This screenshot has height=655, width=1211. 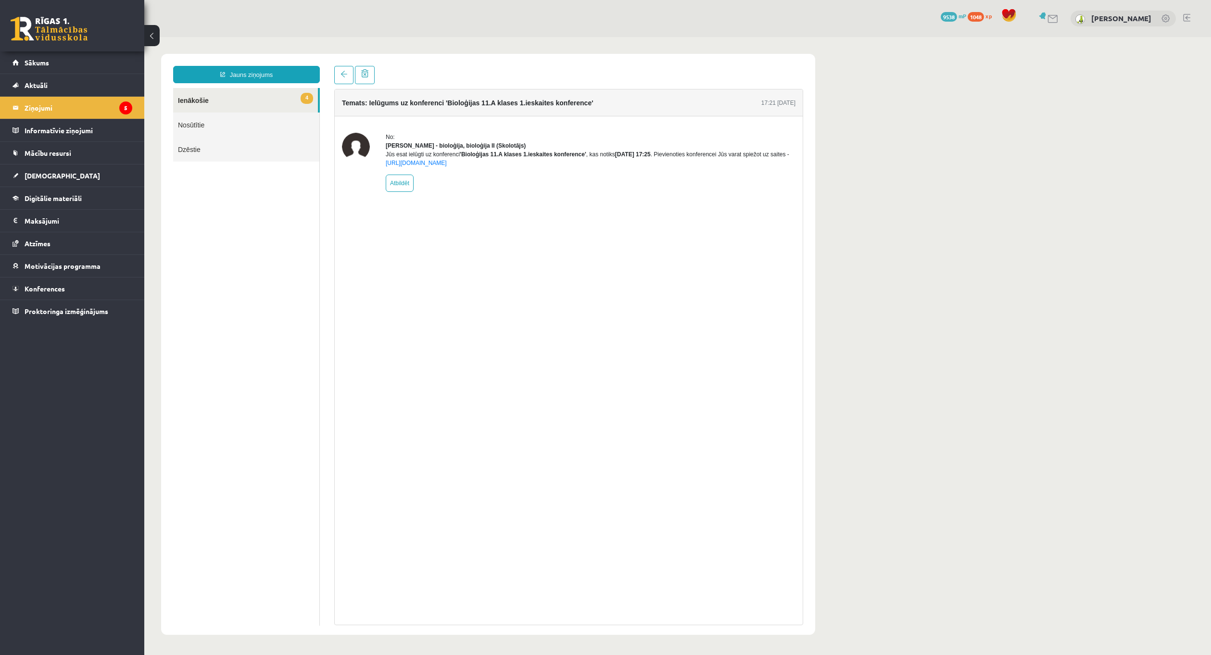 I want to click on a: Atzīmes, so click(x=72, y=243).